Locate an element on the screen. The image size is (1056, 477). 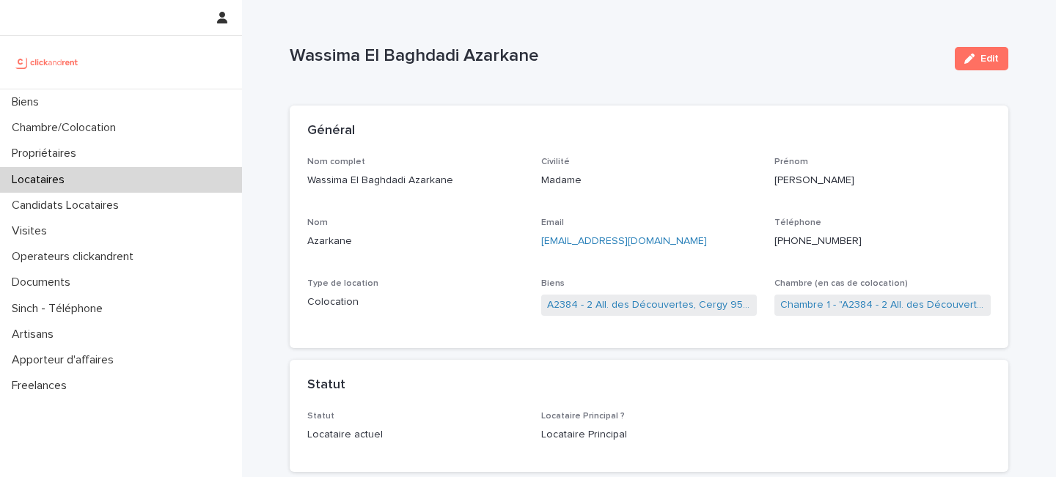
span: Type de location is located at coordinates (342, 284).